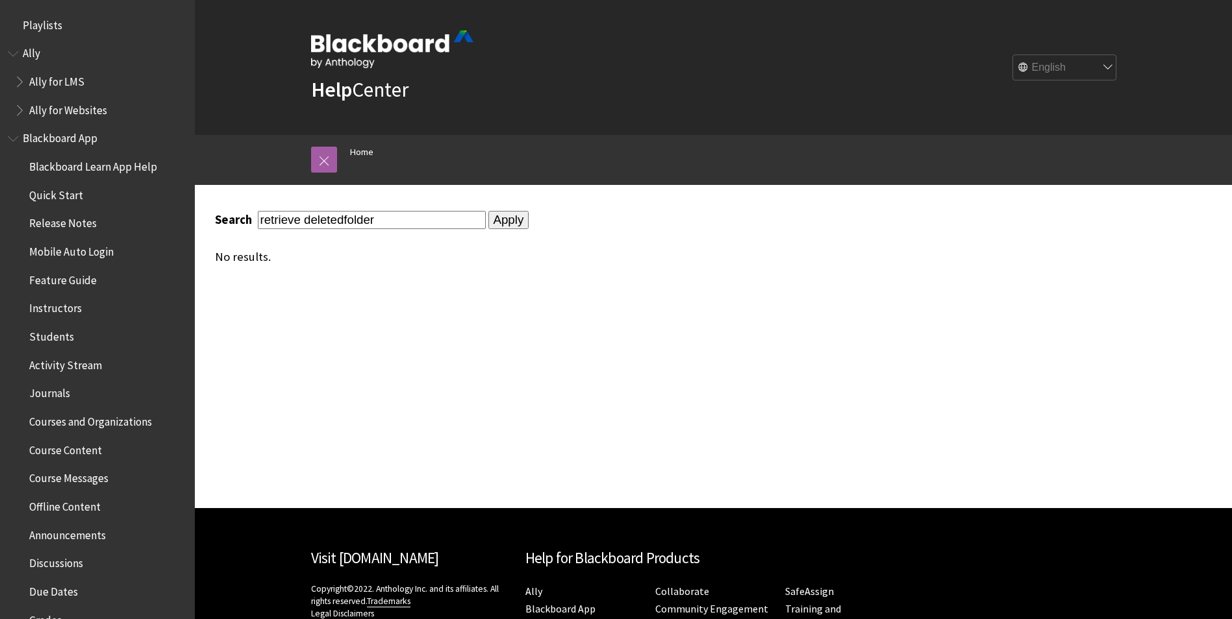  Describe the element at coordinates (56, 193) in the screenshot. I see `span: Quick Start` at that location.